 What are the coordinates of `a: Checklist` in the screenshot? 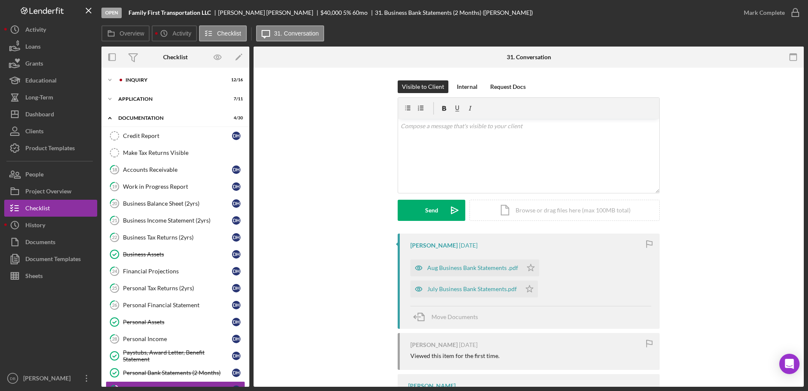 It's located at (51, 208).